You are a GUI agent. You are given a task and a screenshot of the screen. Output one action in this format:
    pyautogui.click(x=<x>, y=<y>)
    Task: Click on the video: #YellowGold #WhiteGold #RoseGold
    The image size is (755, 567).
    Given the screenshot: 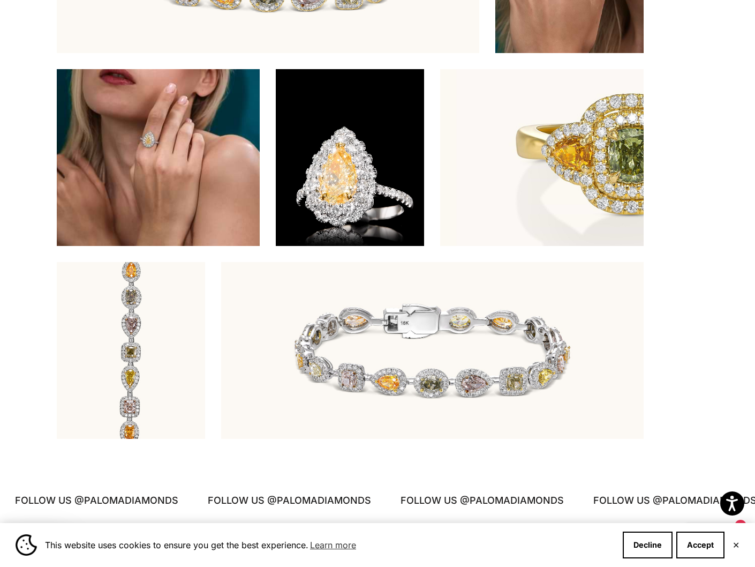 What is the action you would take?
    pyautogui.click(x=350, y=158)
    